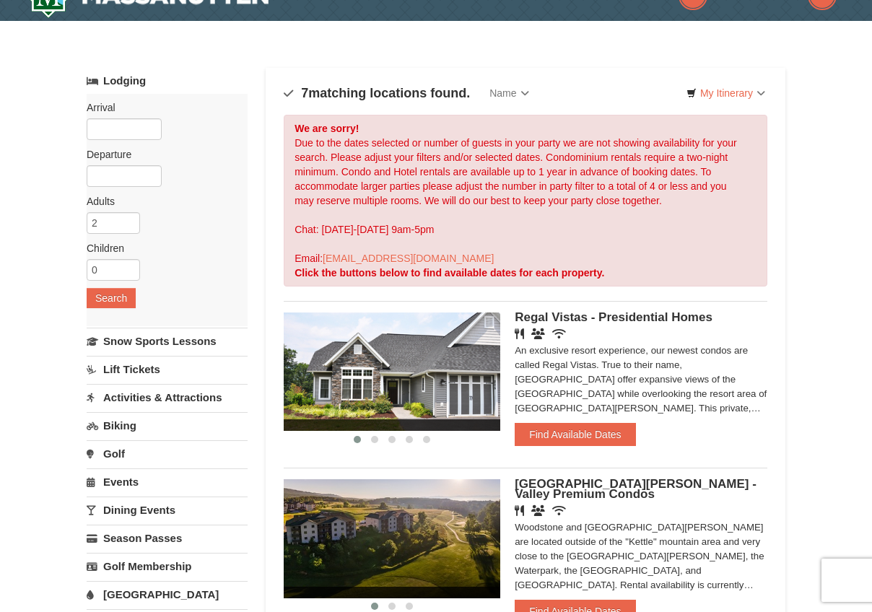 The width and height of the screenshot is (872, 612). Describe the element at coordinates (726, 93) in the screenshot. I see `a: My Itinerary` at that location.